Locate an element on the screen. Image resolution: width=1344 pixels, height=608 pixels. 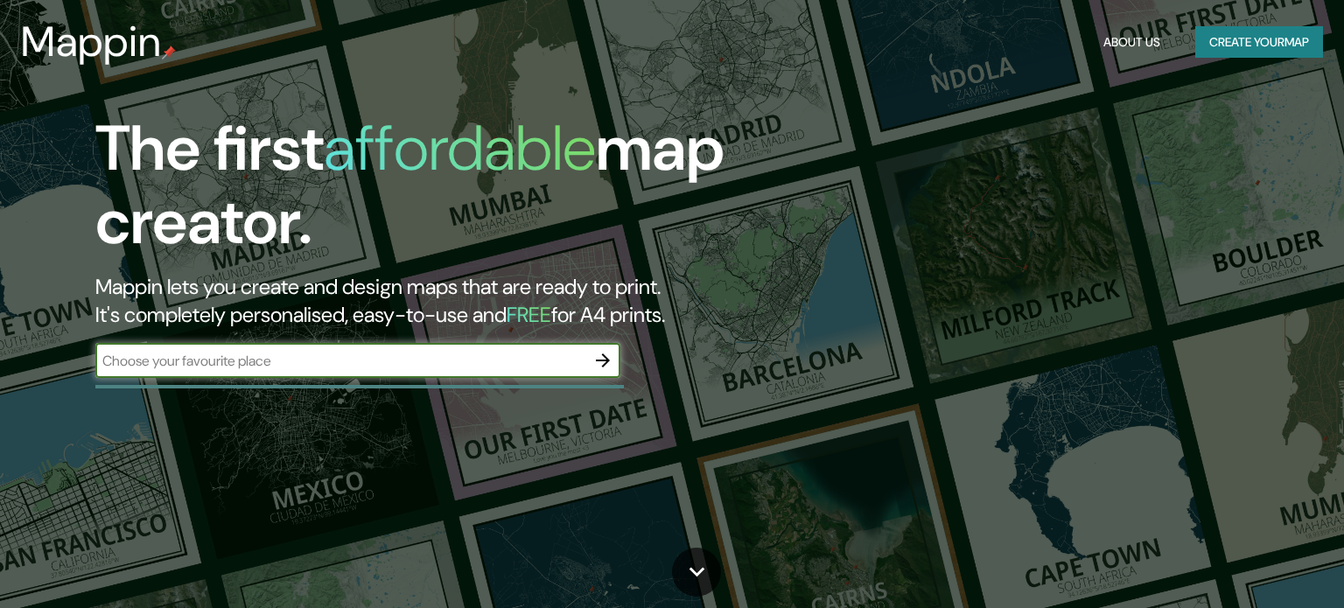
h5: FREE is located at coordinates (529, 314).